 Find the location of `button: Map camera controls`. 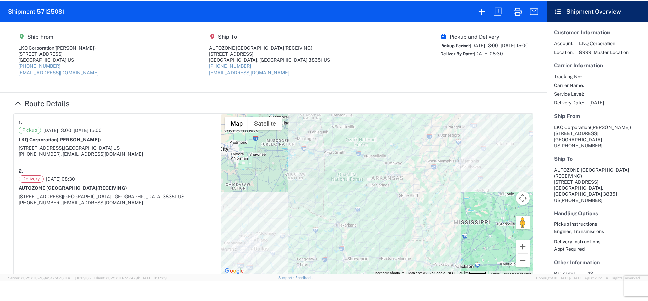

button: Map camera controls is located at coordinates (523, 198).